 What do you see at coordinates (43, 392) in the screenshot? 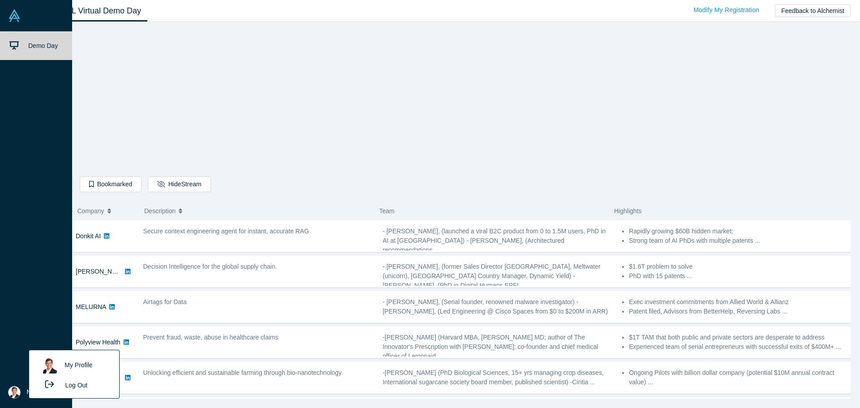
I see `span: My Account` at bounding box center [43, 392].